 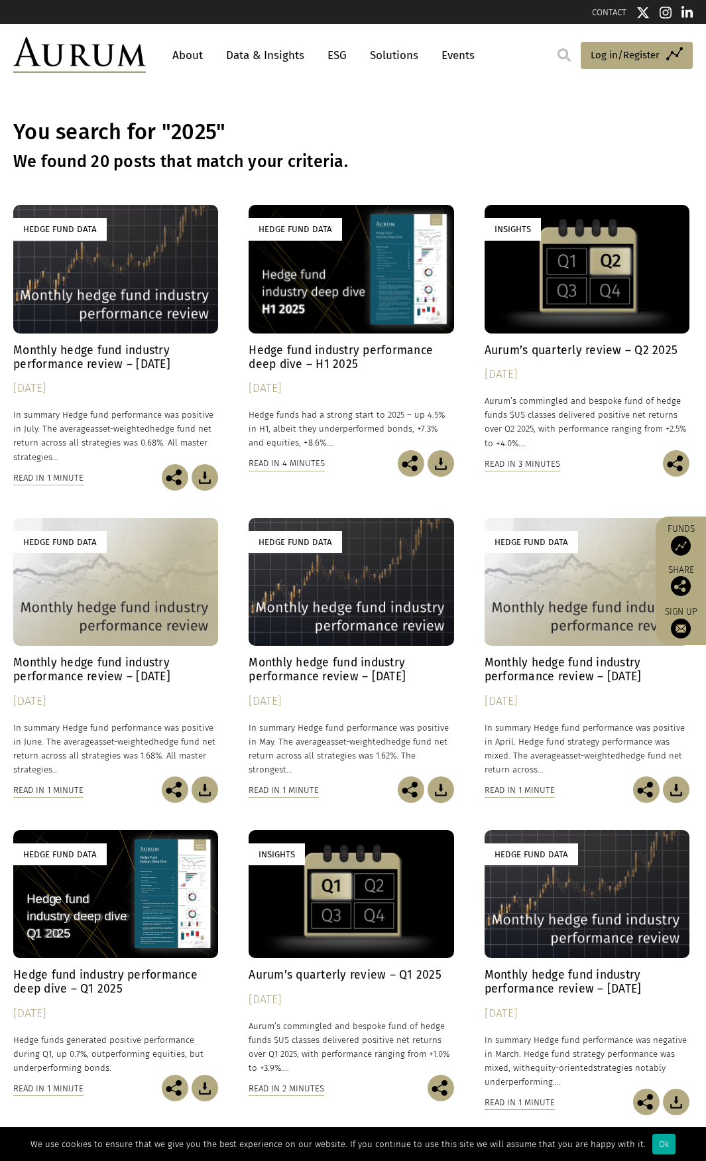 What do you see at coordinates (637, 56) in the screenshot?
I see `a: Log in/Register` at bounding box center [637, 56].